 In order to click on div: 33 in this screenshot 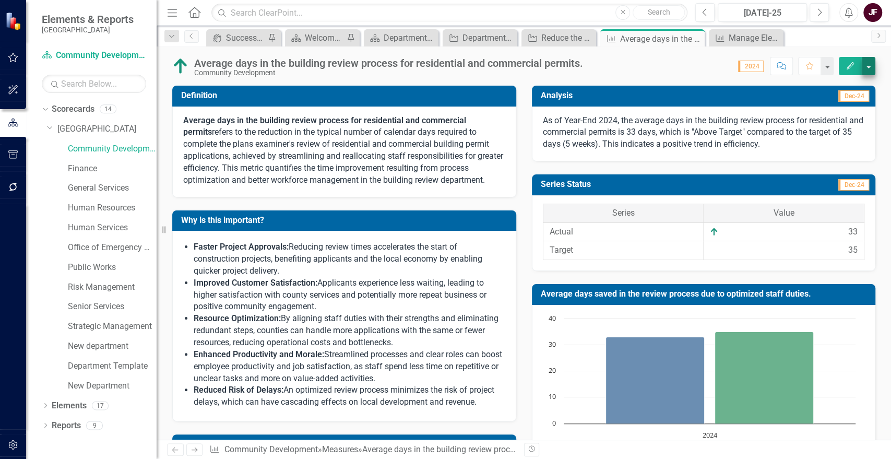, I will do `click(853, 232)`.